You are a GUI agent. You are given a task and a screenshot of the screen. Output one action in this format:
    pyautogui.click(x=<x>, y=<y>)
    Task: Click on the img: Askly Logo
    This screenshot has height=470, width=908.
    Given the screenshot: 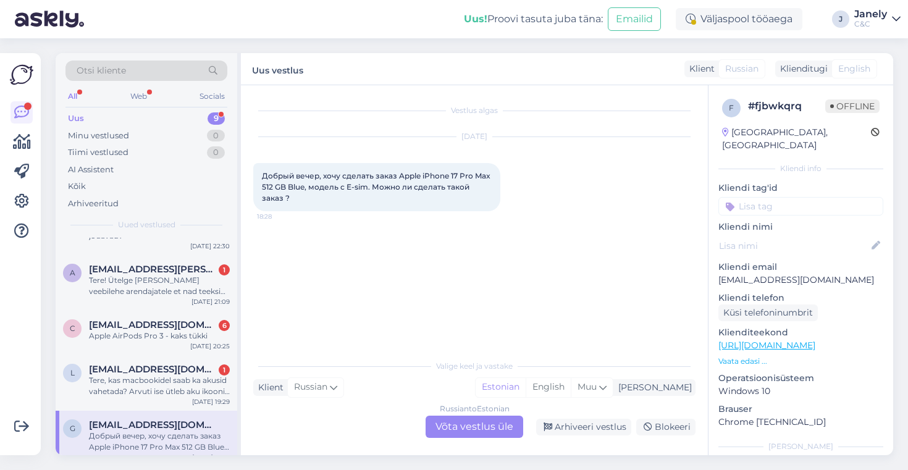 What is the action you would take?
    pyautogui.click(x=22, y=75)
    